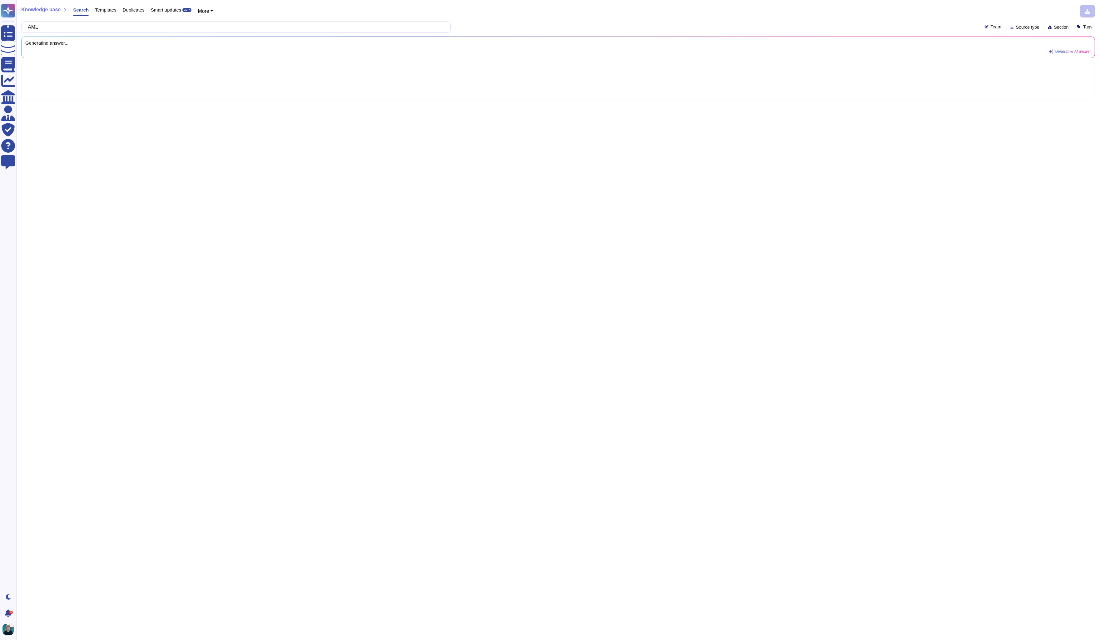 This screenshot has width=1100, height=640. What do you see at coordinates (996, 27) in the screenshot?
I see `span: Team` at bounding box center [996, 27].